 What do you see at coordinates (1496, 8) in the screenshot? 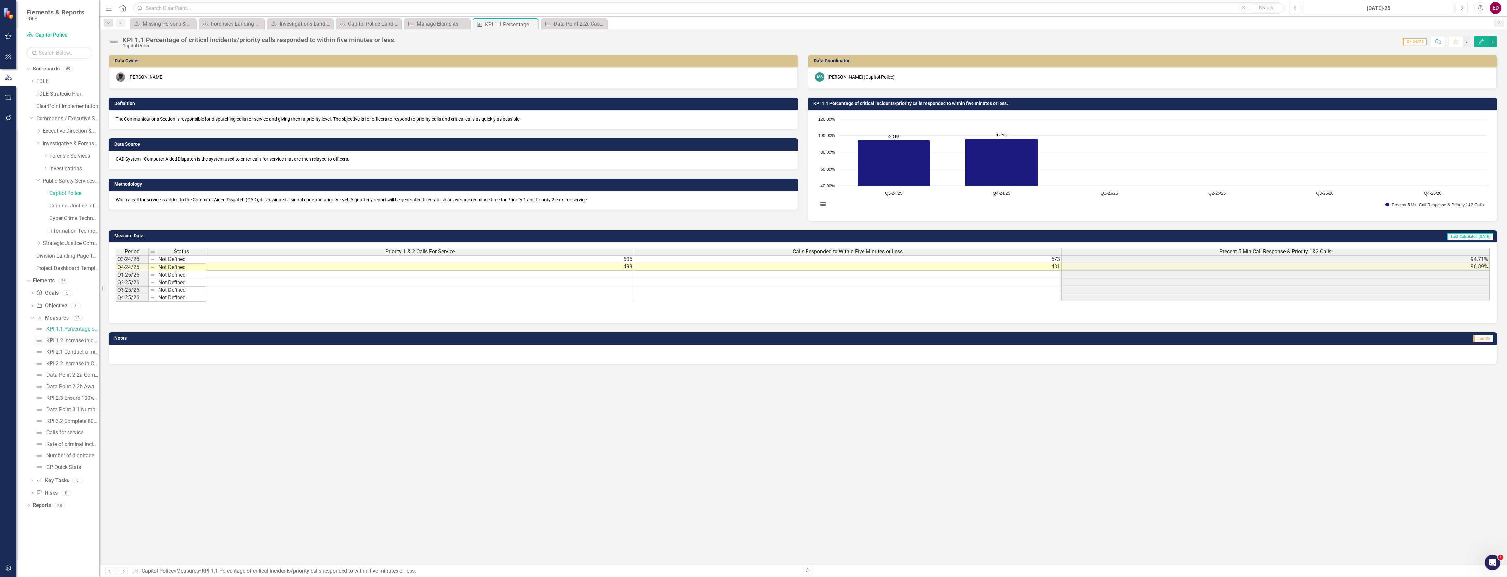
I see `div: ED` at bounding box center [1496, 8].